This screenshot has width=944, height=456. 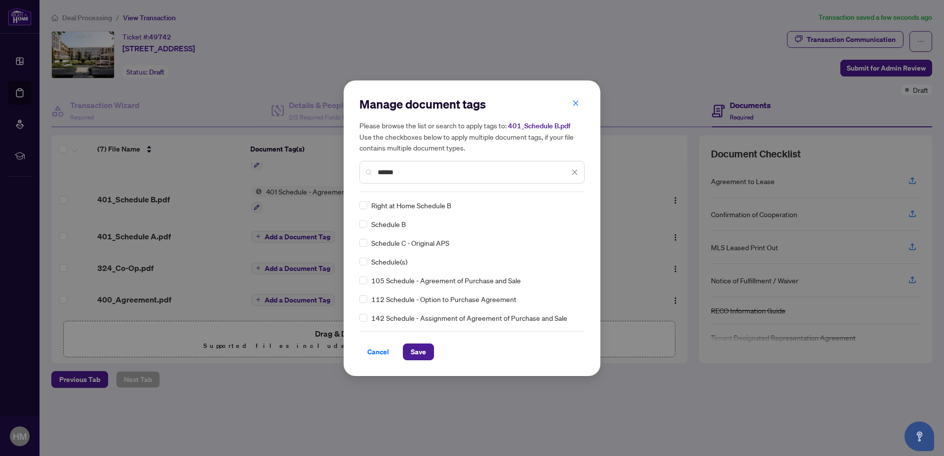 What do you see at coordinates (919, 437) in the screenshot?
I see `button: Open asap` at bounding box center [919, 437].